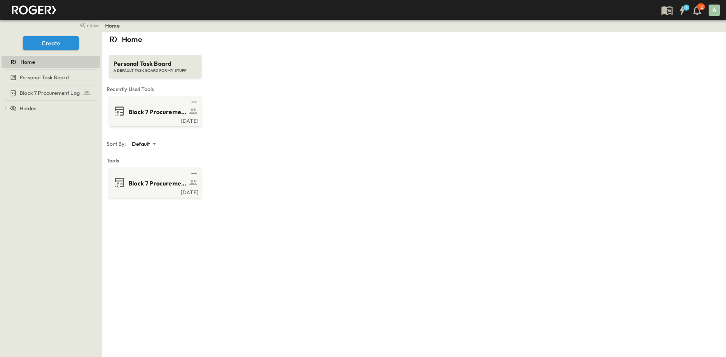 Image resolution: width=726 pixels, height=357 pixels. Describe the element at coordinates (155, 62) in the screenshot. I see `a: Personal Task BoardA DEFAULT TASK BOARD FOR MY STUFF` at that location.